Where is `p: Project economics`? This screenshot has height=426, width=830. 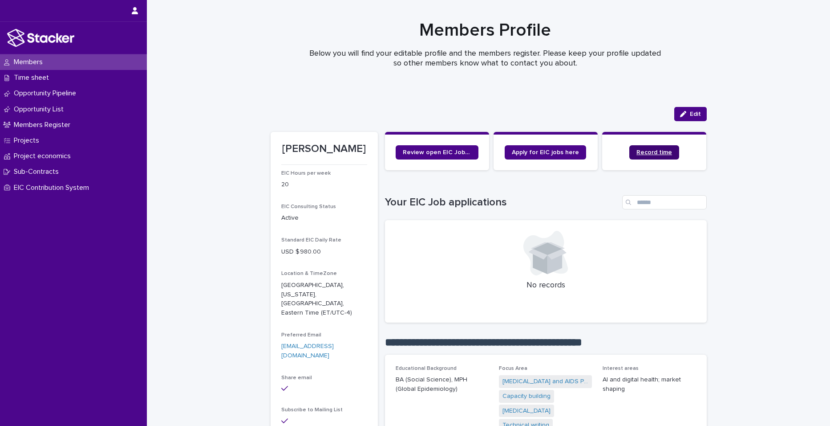 p: Project economics is located at coordinates (44, 156).